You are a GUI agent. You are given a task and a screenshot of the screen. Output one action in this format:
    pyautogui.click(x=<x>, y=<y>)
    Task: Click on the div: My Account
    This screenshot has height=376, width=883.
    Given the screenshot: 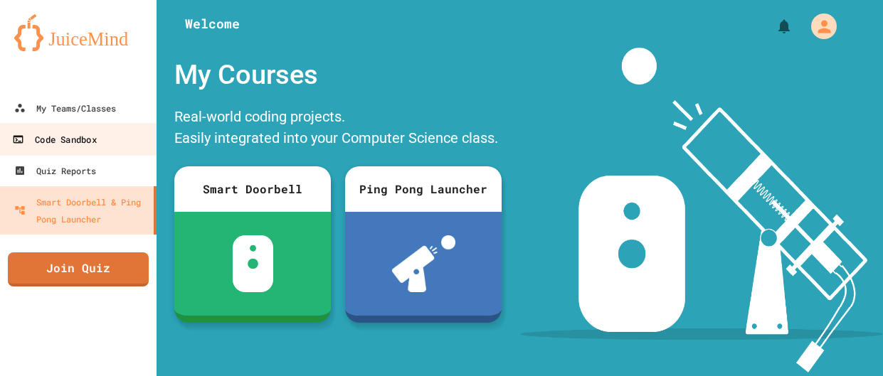 What is the action you would take?
    pyautogui.click(x=818, y=26)
    